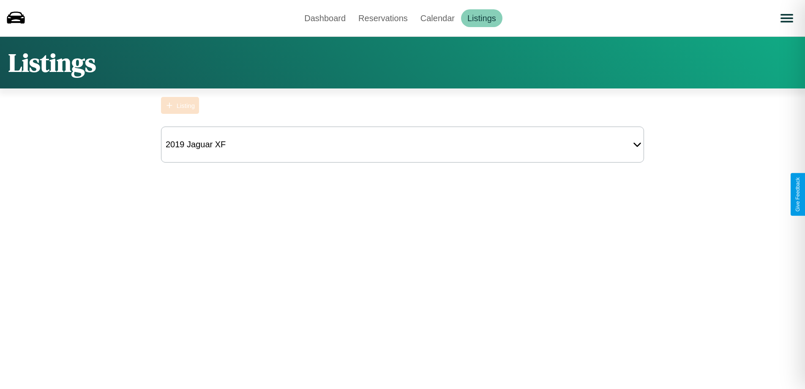 The width and height of the screenshot is (805, 389). Describe the element at coordinates (438, 18) in the screenshot. I see `a: Calendar` at that location.